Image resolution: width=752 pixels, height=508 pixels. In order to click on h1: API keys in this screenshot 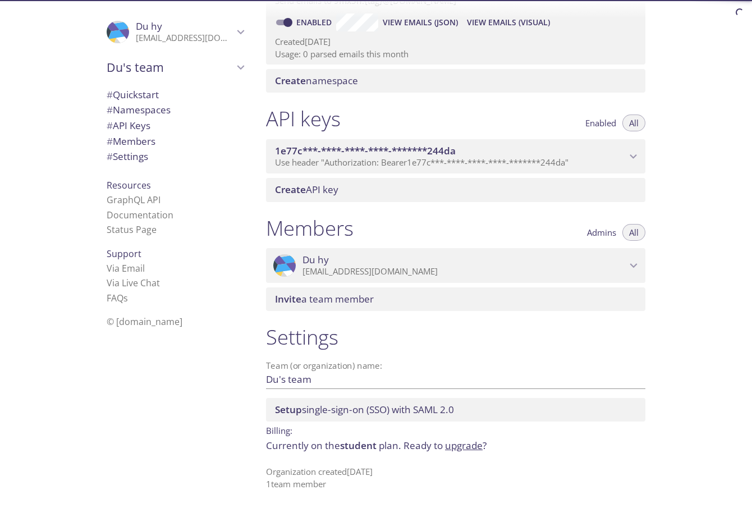, I will do `click(303, 118)`.